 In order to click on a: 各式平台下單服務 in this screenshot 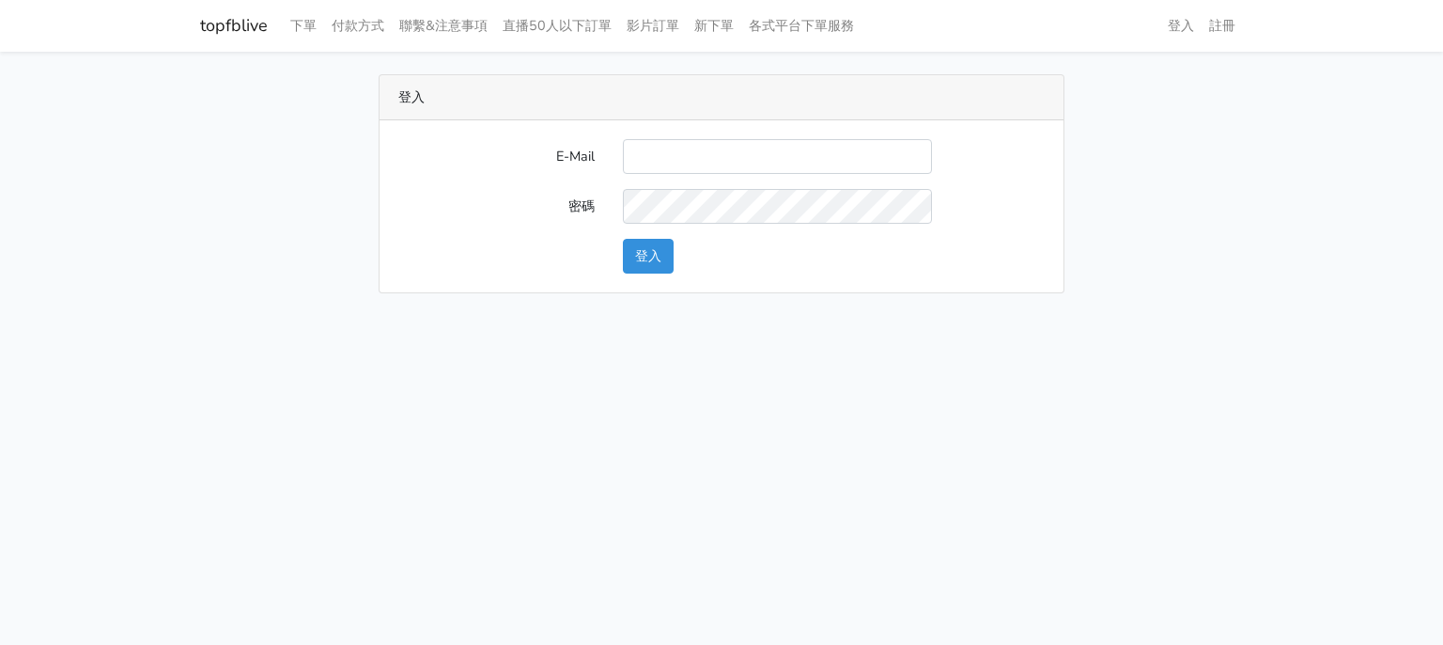, I will do `click(802, 25)`.